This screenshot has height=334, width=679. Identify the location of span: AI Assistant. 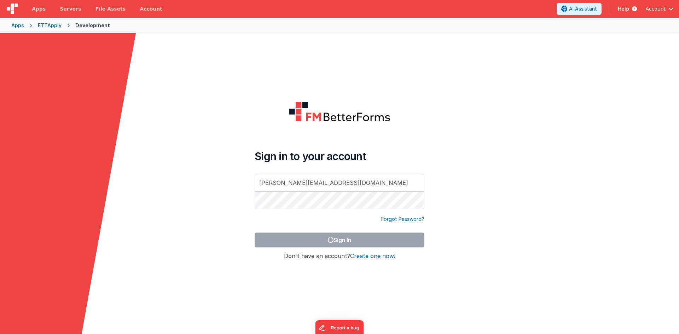
(582, 9).